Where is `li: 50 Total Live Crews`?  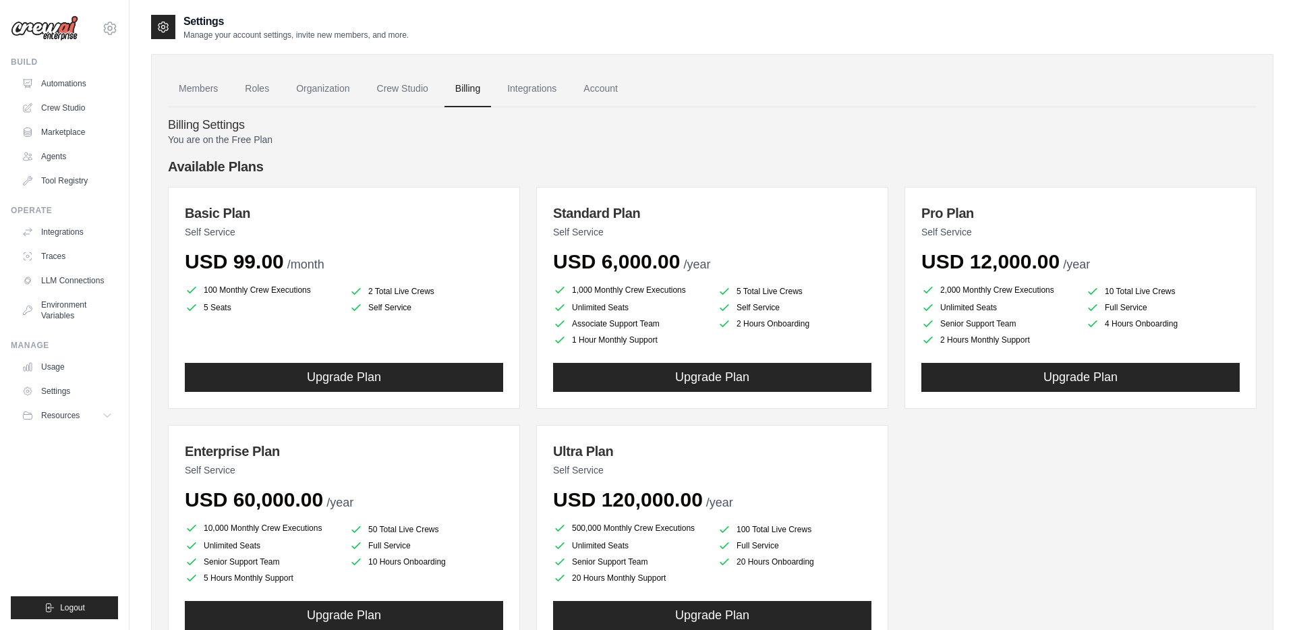 li: 50 Total Live Crews is located at coordinates (426, 529).